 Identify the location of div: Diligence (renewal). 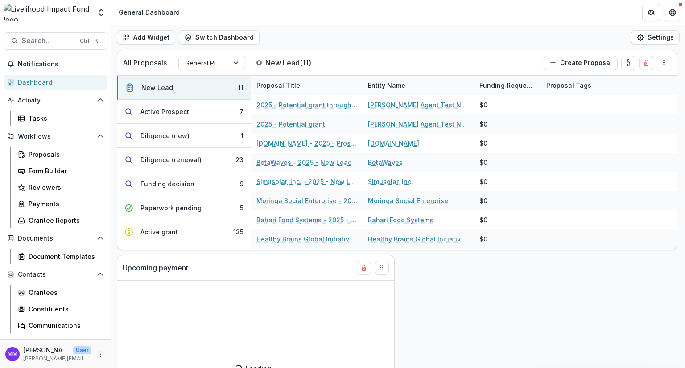
(171, 160).